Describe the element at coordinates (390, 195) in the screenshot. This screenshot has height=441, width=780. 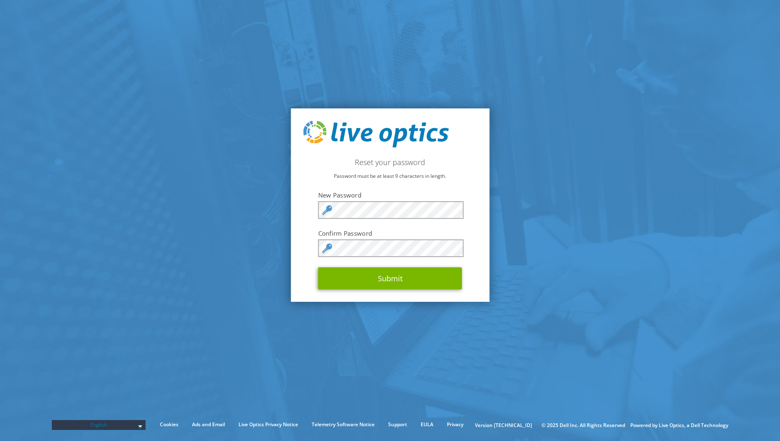
I see `label: New Password` at that location.